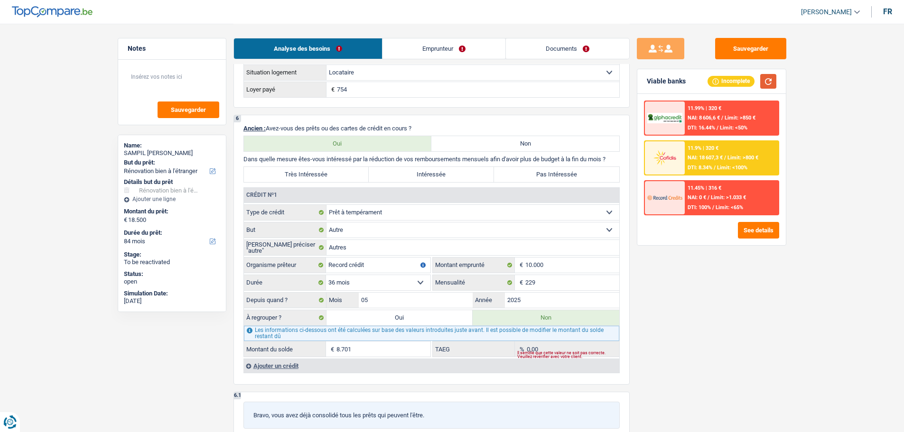  What do you see at coordinates (172, 199) in the screenshot?
I see `div: Ajouter une ligne` at bounding box center [172, 199].